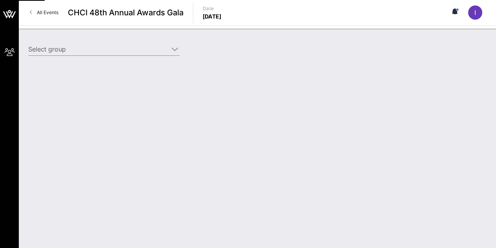  Describe the element at coordinates (47, 12) in the screenshot. I see `span: All Events` at that location.